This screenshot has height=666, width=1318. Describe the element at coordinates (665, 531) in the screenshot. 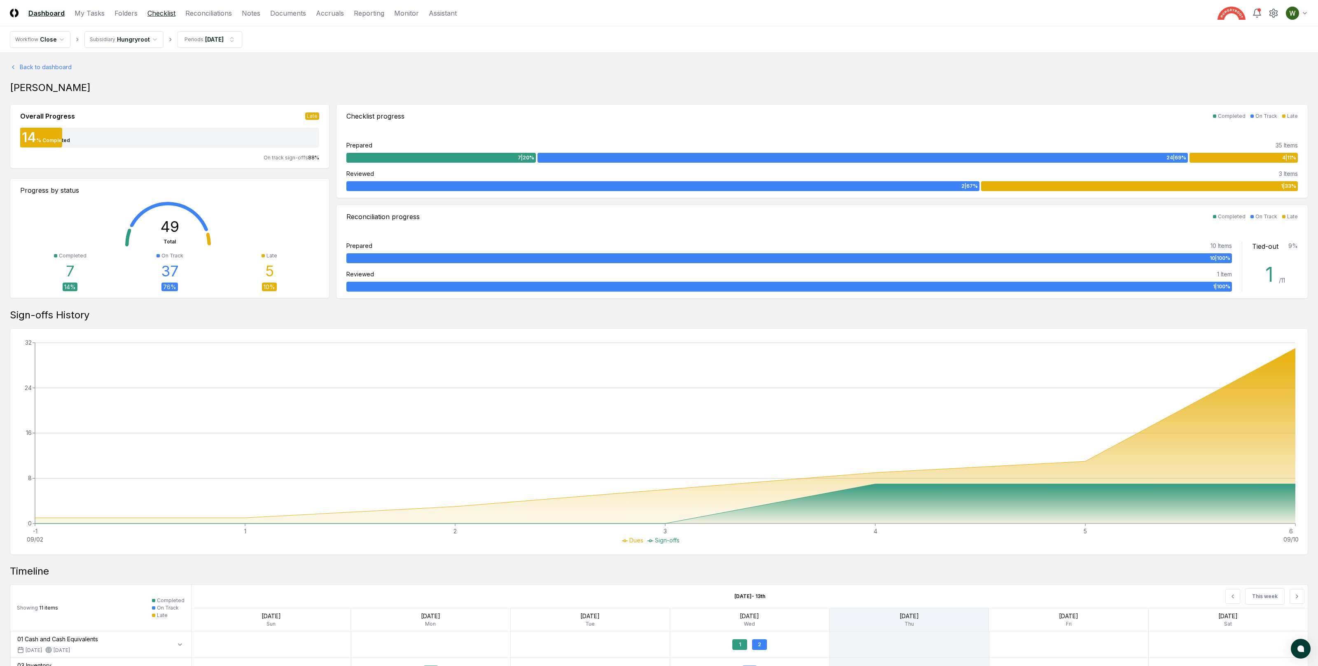

I see `tspan: 3` at that location.